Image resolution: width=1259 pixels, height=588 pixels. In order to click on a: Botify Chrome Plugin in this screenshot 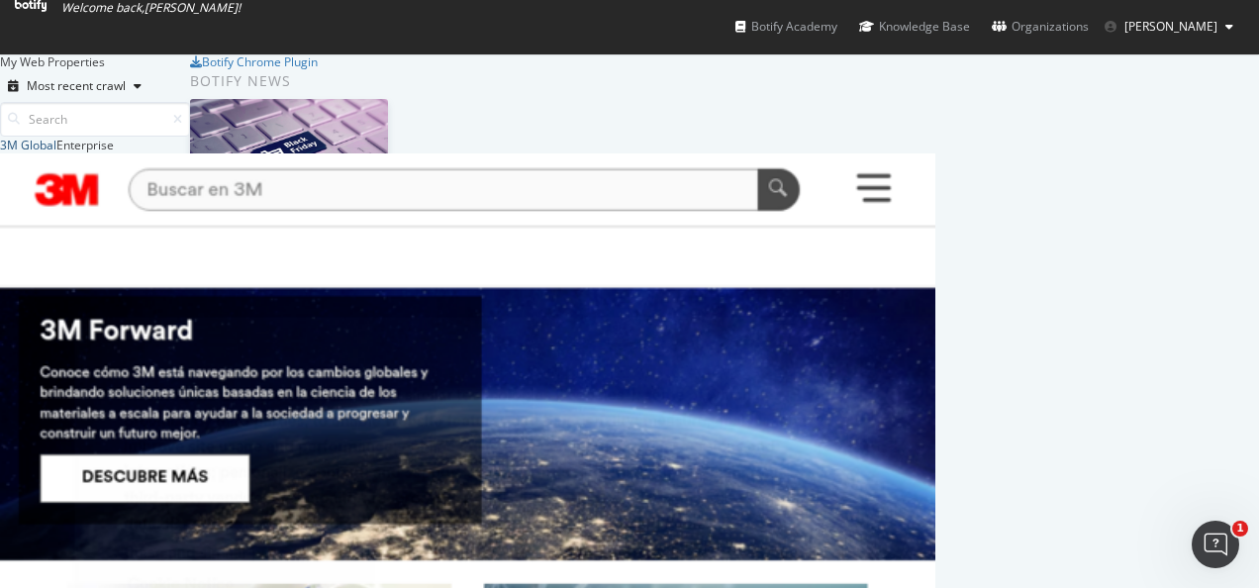, I will do `click(253, 61)`.